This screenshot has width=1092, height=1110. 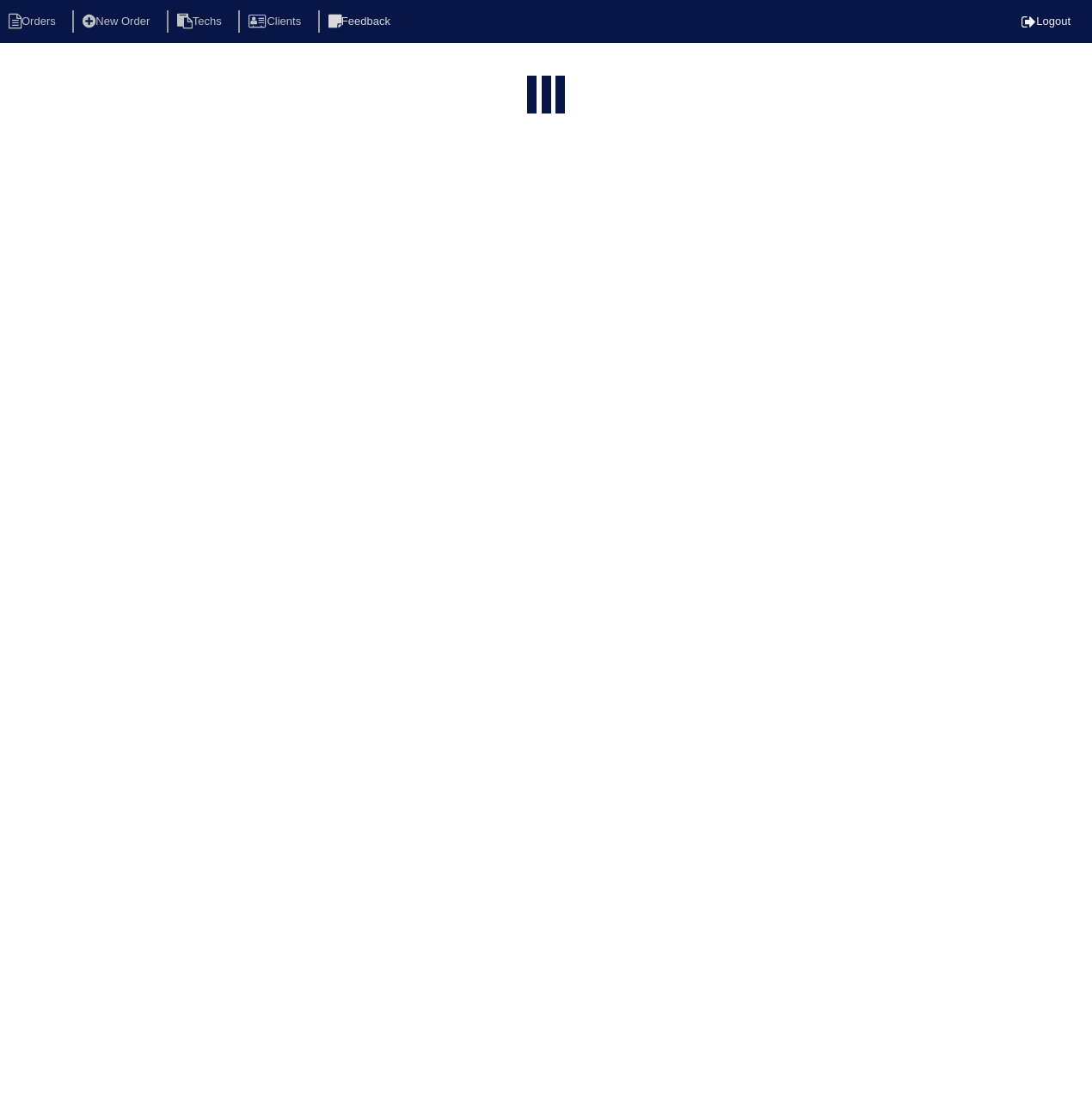 I want to click on li: Techs, so click(x=202, y=21).